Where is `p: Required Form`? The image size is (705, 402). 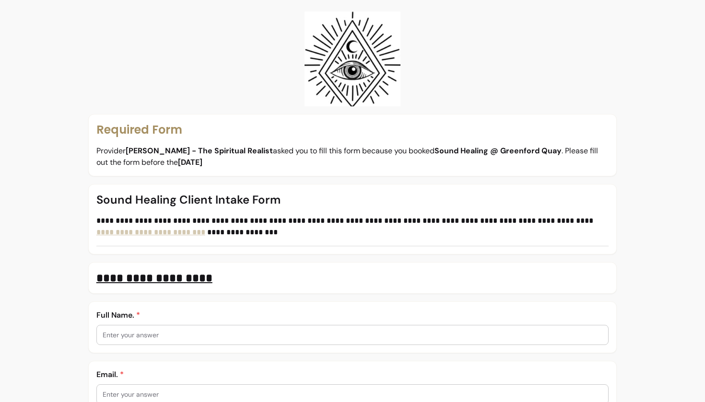 p: Required Form is located at coordinates (352, 130).